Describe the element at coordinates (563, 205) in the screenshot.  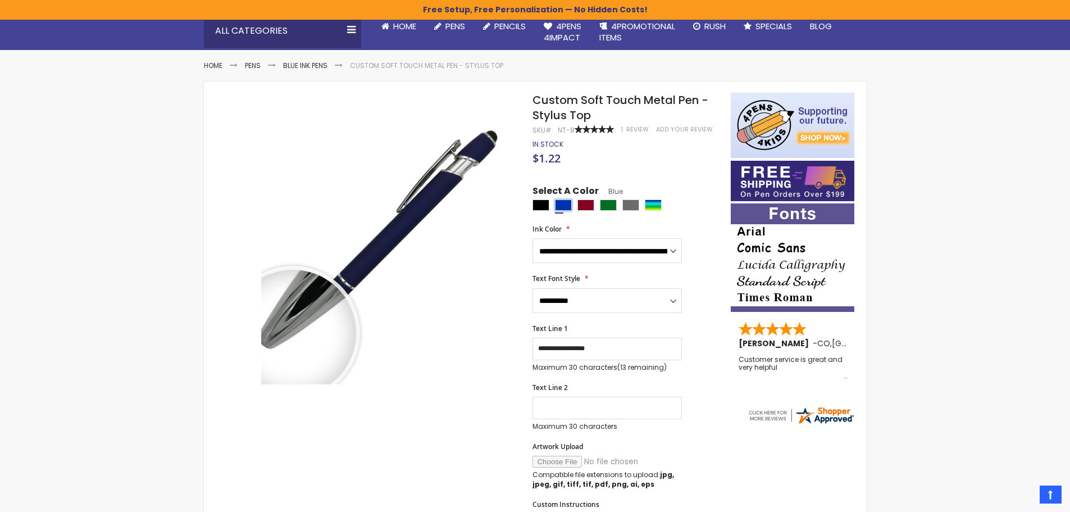
I see `div: Blue` at that location.